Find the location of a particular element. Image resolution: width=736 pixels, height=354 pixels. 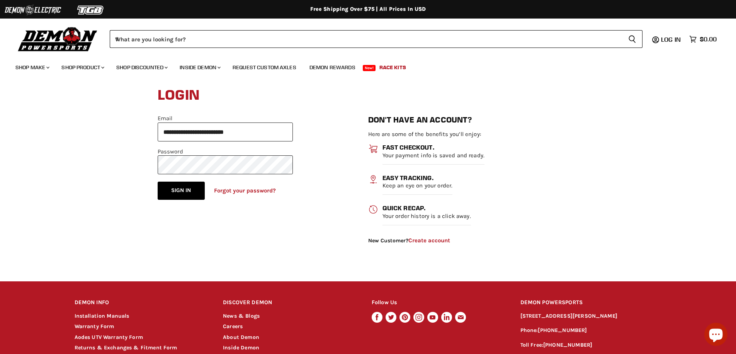

input: When autocomplete results are available use up and down arrows to review and enter to select is located at coordinates (366, 39).